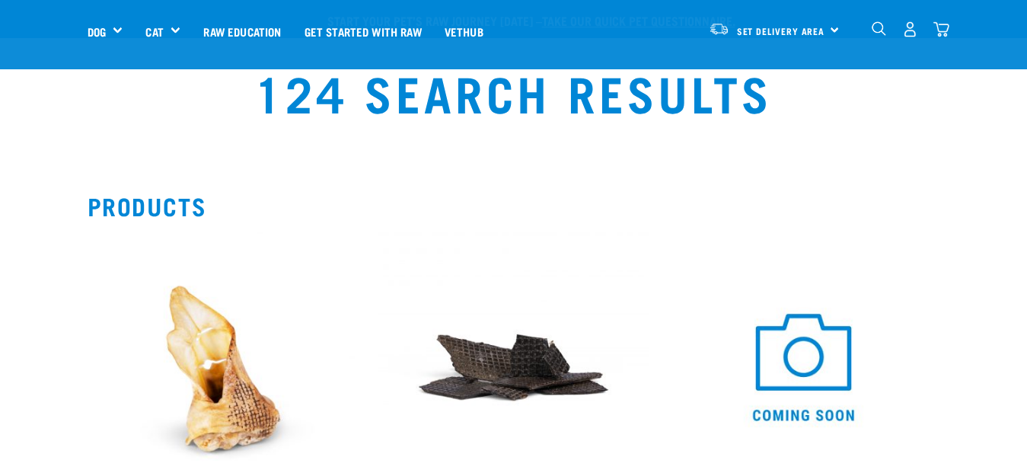 The height and width of the screenshot is (476, 1027). I want to click on a: Vethub, so click(463, 31).